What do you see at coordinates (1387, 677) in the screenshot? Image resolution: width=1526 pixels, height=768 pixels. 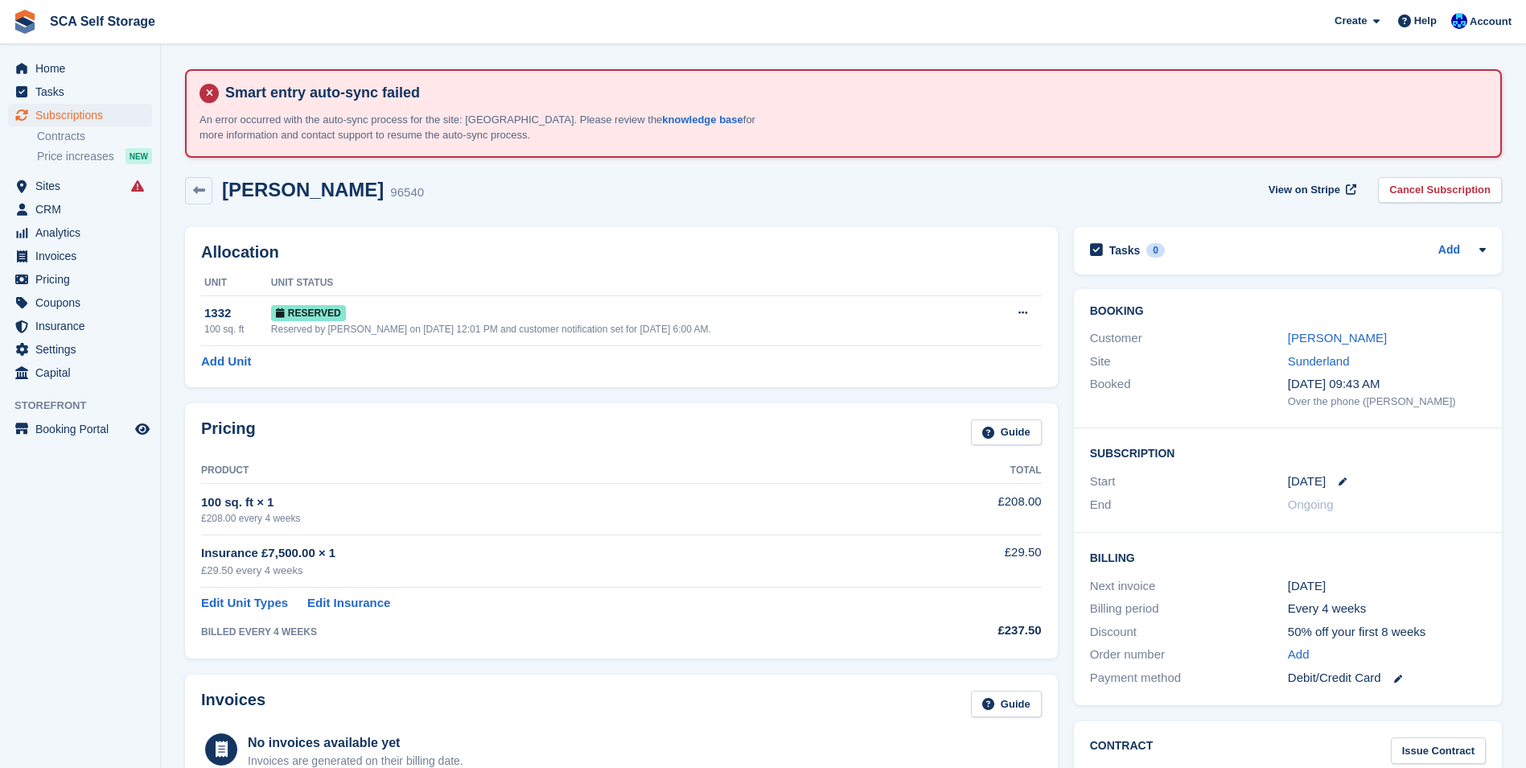 I see `div: Debit/Credit Card` at bounding box center [1387, 677].